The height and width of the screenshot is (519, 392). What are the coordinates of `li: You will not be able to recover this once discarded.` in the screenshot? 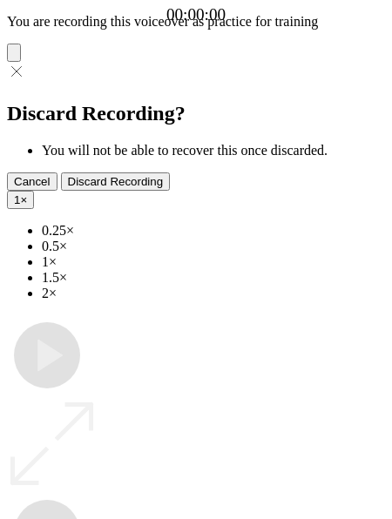 It's located at (213, 151).